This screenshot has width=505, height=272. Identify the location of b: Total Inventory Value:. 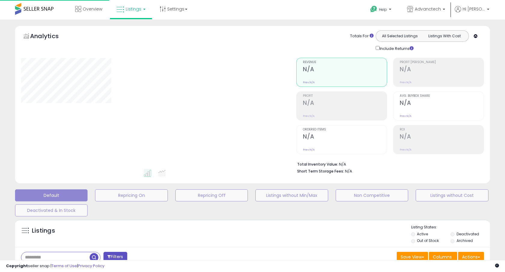
(318, 164).